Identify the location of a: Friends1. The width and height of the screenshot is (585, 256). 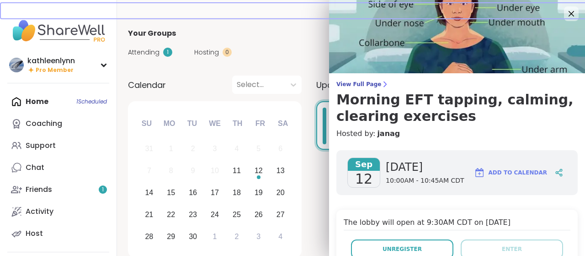
(58, 189).